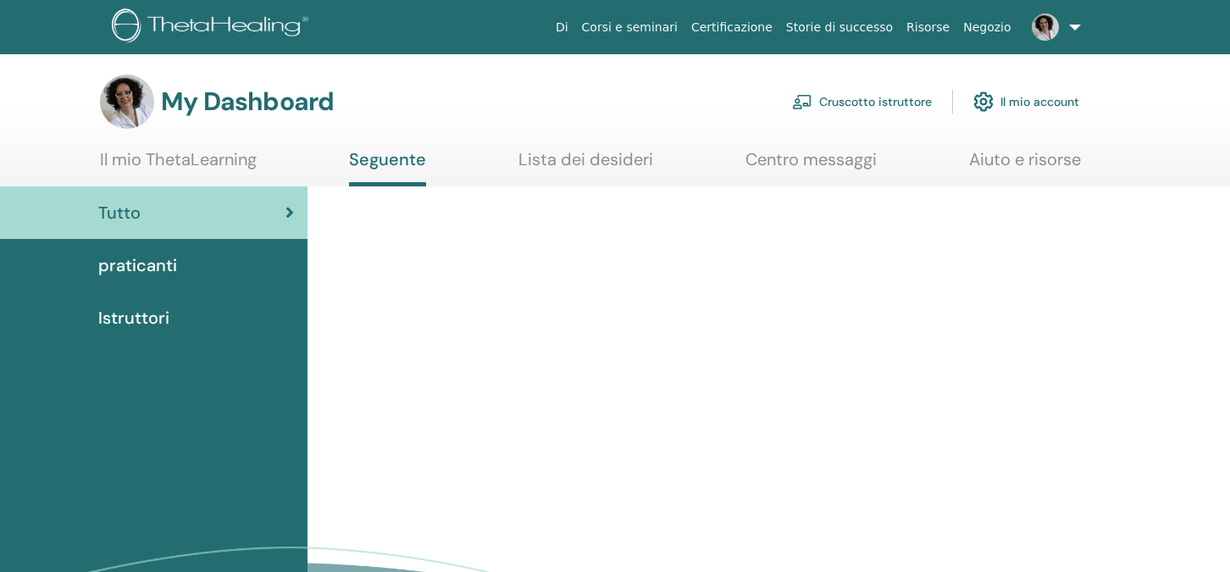 Image resolution: width=1230 pixels, height=572 pixels. What do you see at coordinates (928, 27) in the screenshot?
I see `a: Risorse` at bounding box center [928, 27].